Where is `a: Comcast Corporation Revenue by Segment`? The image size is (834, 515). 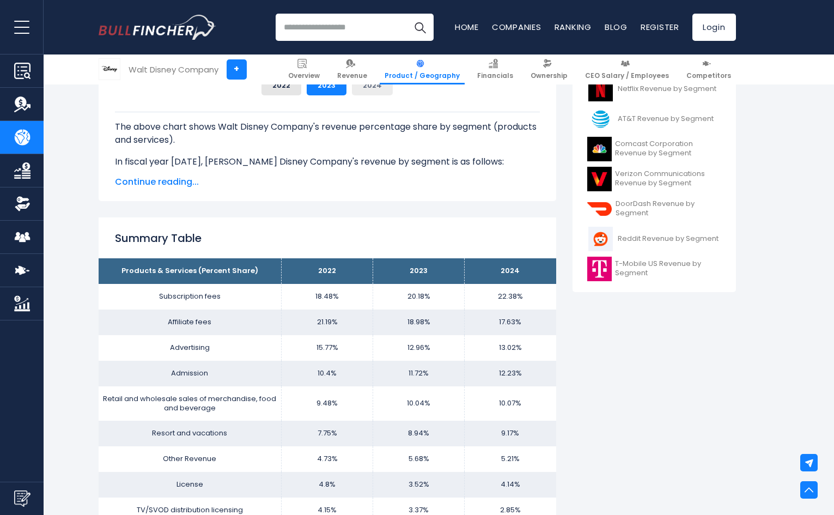 a: Comcast Corporation Revenue by Segment is located at coordinates (654, 149).